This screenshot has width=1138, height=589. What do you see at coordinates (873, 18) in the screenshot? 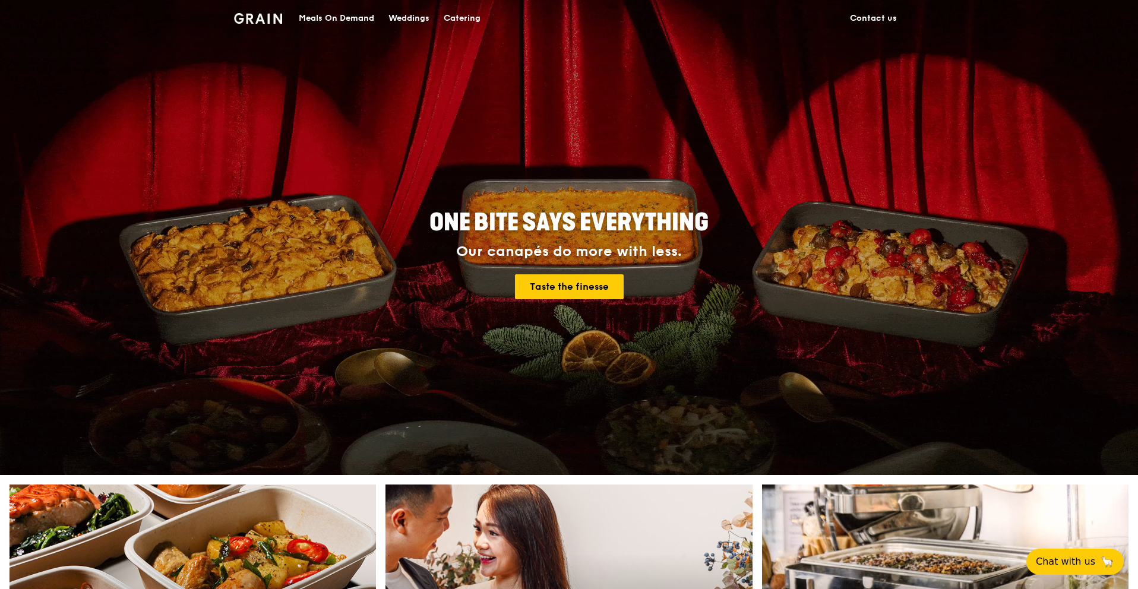
I see `a: Contact us` at bounding box center [873, 18].